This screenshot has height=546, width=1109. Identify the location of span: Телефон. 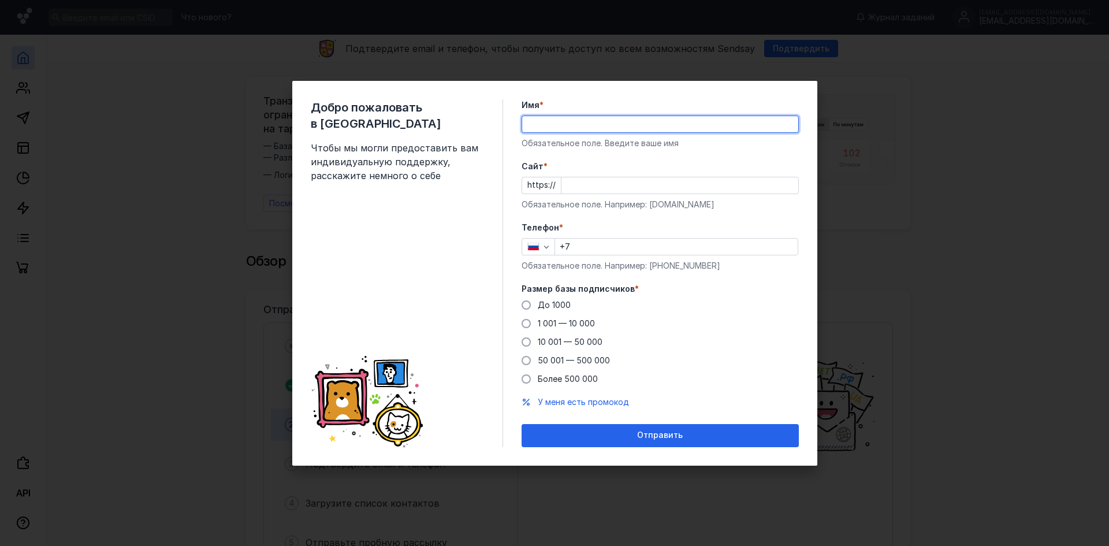
(540, 228).